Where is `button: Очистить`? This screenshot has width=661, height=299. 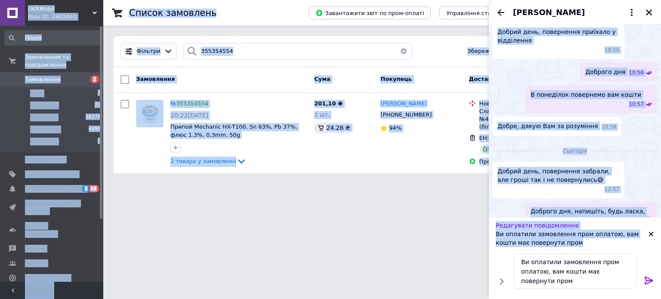
button: Очистить is located at coordinates (403, 51).